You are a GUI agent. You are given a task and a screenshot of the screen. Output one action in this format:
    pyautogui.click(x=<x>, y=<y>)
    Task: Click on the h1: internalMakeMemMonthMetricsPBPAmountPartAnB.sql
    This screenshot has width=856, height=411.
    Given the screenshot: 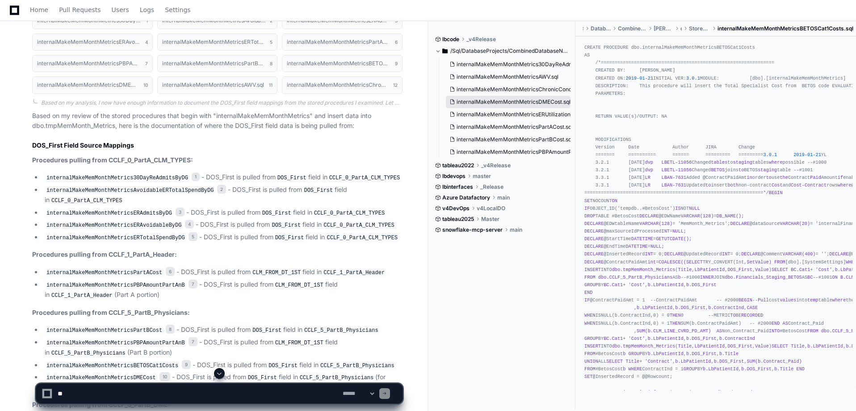 What is the action you would take?
    pyautogui.click(x=89, y=63)
    